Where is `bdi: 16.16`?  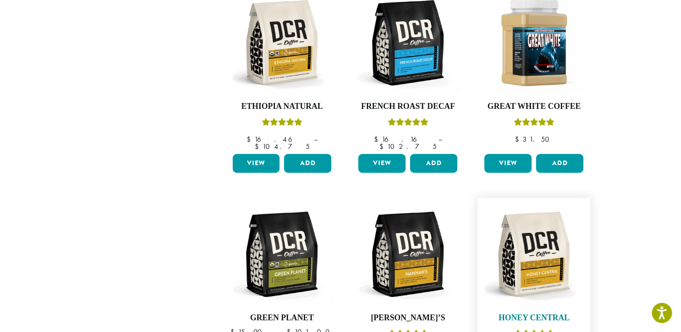 bdi: 16.16 is located at coordinates (402, 139).